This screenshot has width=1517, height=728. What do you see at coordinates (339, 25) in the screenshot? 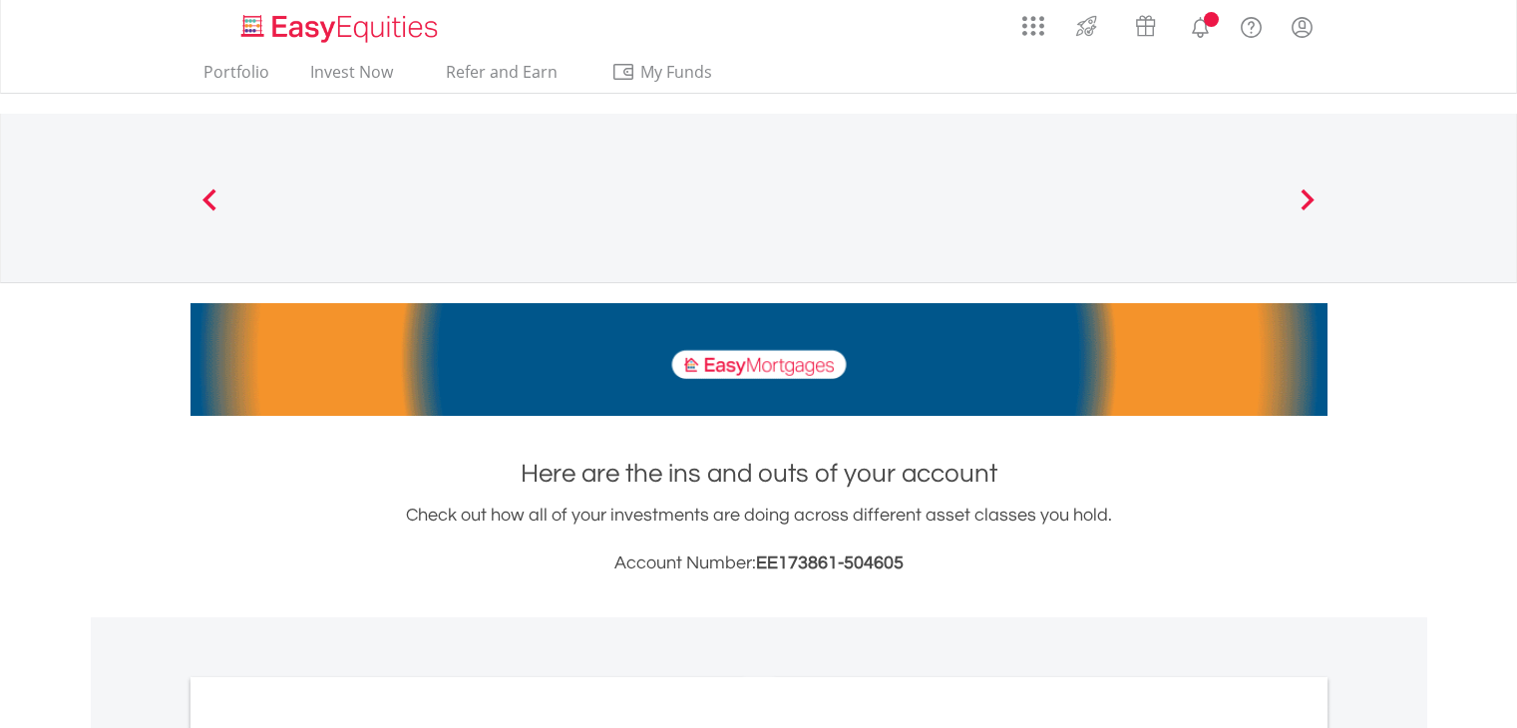
I see `a: Home page` at bounding box center [339, 25].